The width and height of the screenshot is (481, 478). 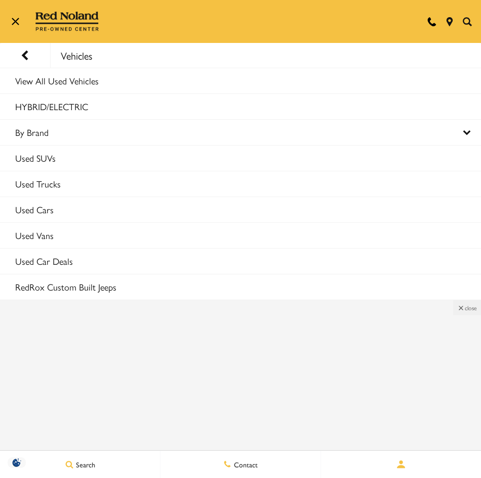 I want to click on button: Open user profile menu, so click(x=401, y=465).